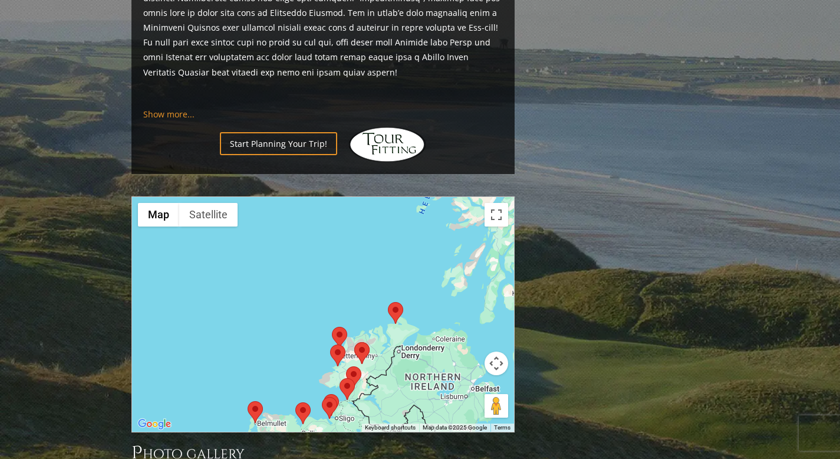 The width and height of the screenshot is (840, 459). What do you see at coordinates (502, 427) in the screenshot?
I see `a: Terms` at bounding box center [502, 427].